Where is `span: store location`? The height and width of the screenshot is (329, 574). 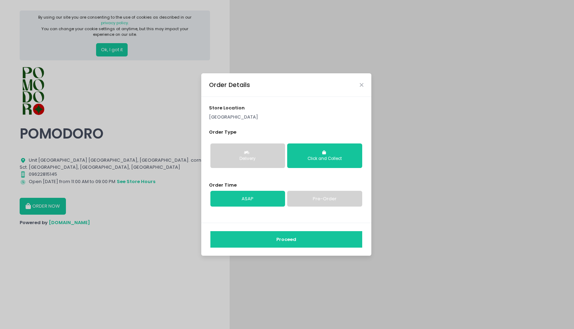 span: store location is located at coordinates (227, 108).